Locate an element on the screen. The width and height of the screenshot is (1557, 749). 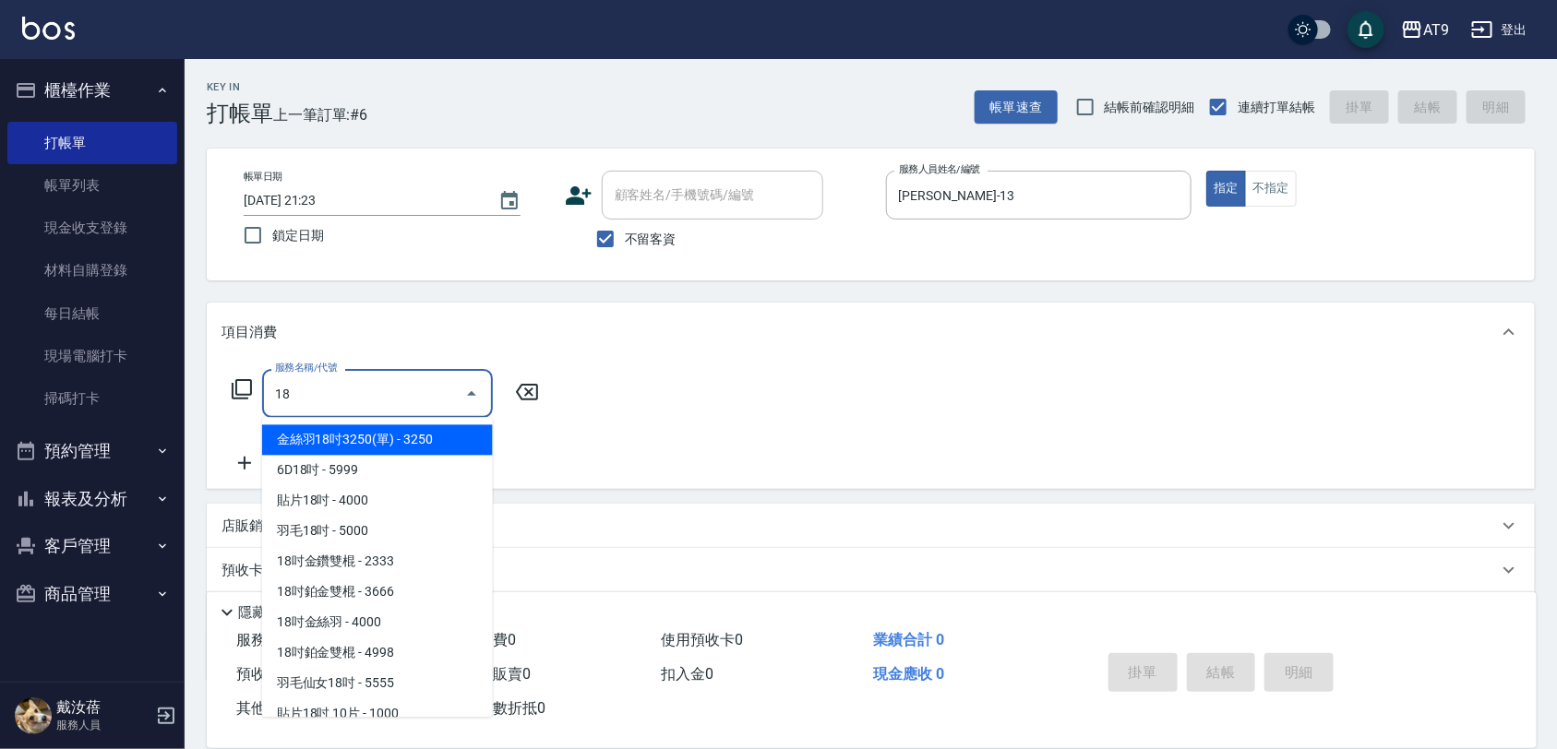
div: 項目消費 is located at coordinates (870, 332).